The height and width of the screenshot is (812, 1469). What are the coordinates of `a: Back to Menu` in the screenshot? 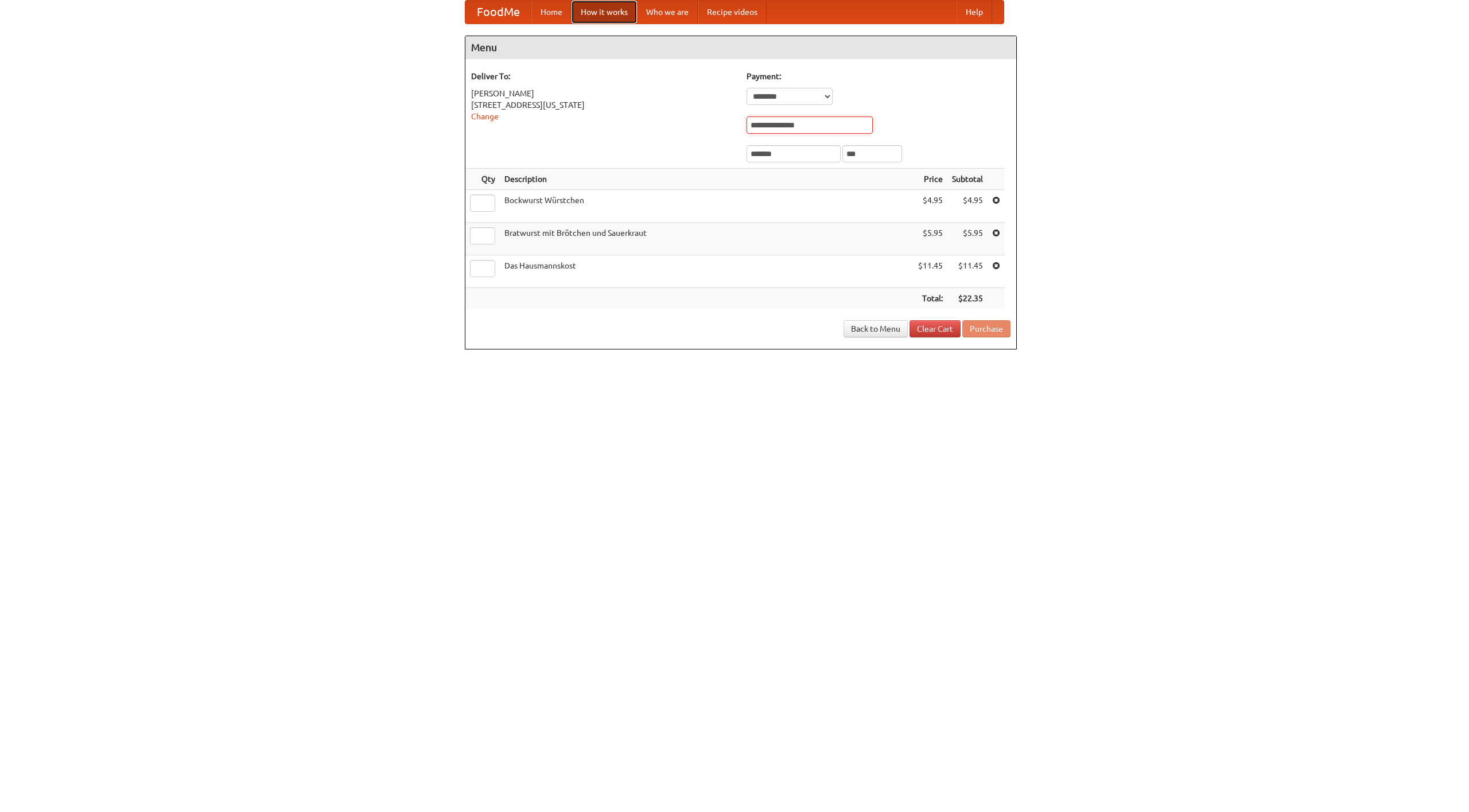 It's located at (876, 328).